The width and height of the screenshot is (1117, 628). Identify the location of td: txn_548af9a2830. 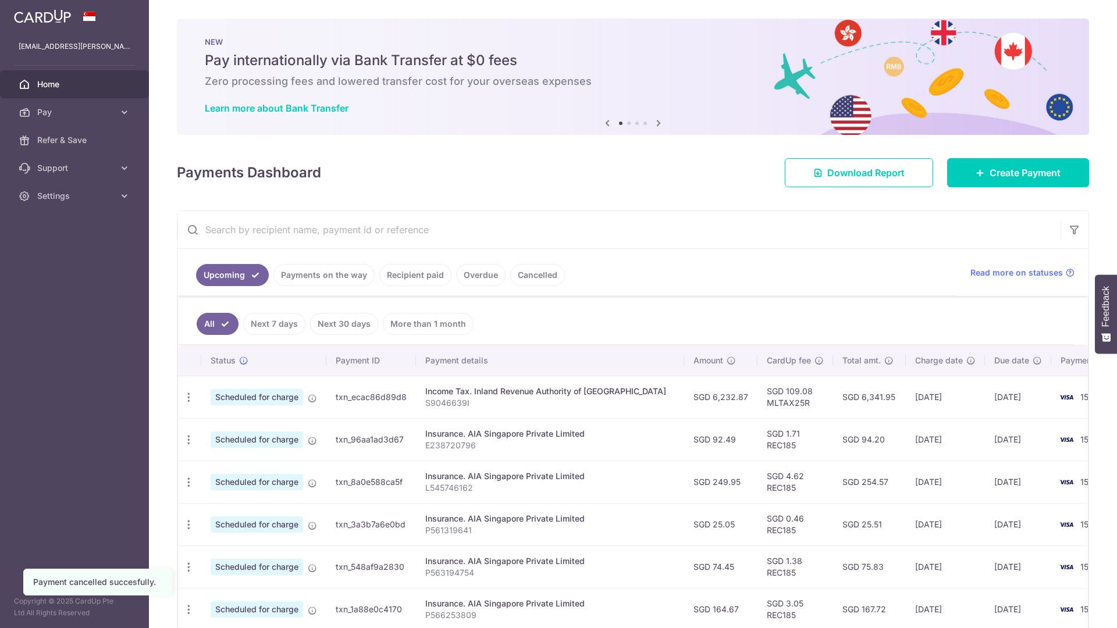
(371, 566).